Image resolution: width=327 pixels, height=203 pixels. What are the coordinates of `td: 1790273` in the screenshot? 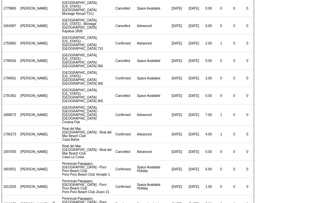 It's located at (11, 134).